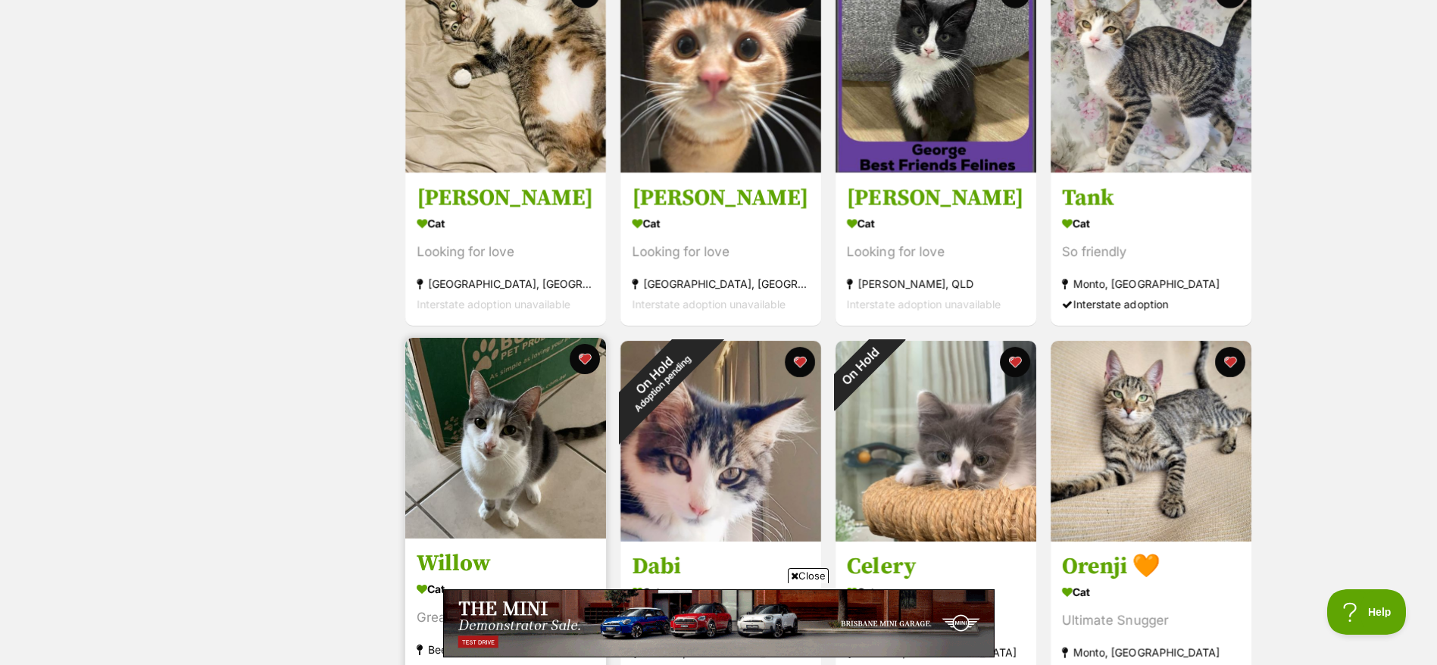 The height and width of the screenshot is (665, 1437). I want to click on a: On Hold, so click(936, 537).